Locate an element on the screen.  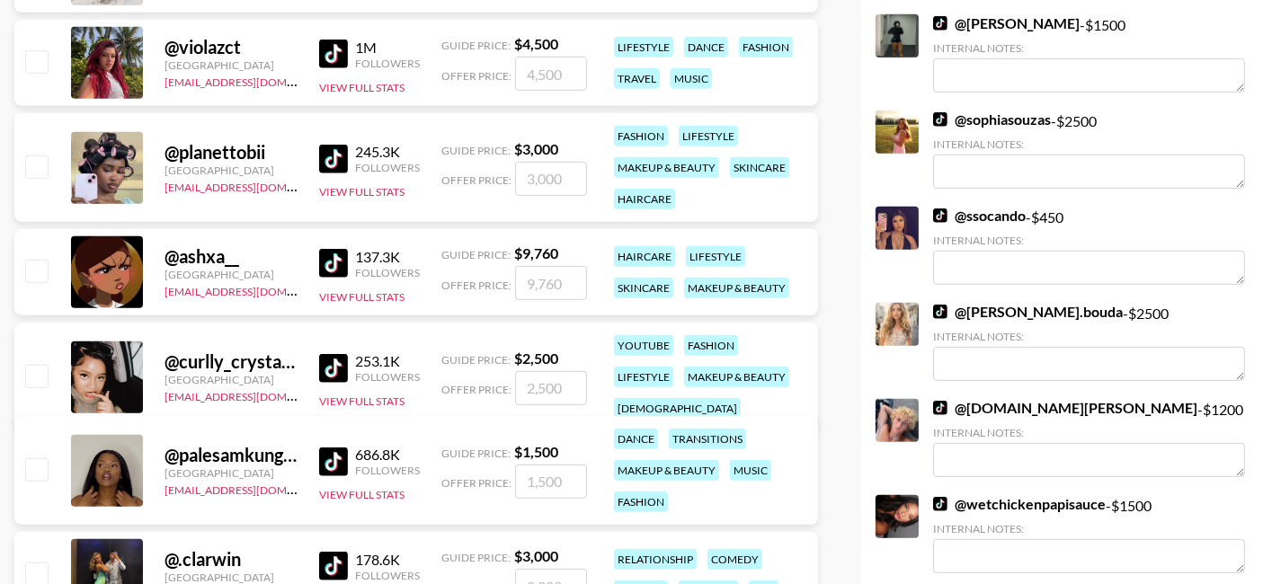
div: haircare is located at coordinates (645, 256).